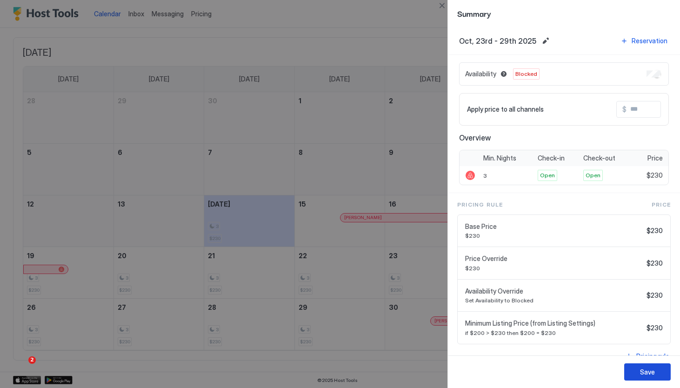  What do you see at coordinates (563, 13) in the screenshot?
I see `span: Summary` at bounding box center [563, 13].